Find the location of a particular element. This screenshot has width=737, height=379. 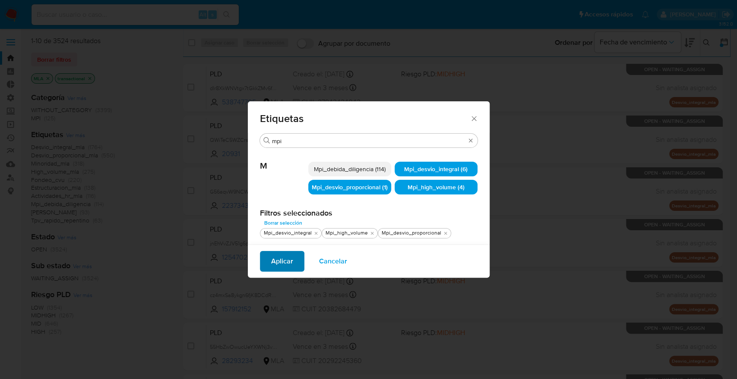

span: Mpi_desvio_proporcional (1) is located at coordinates (350, 187).